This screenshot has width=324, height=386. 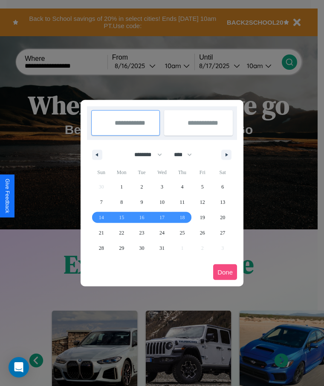 I want to click on button: 18, so click(x=182, y=218).